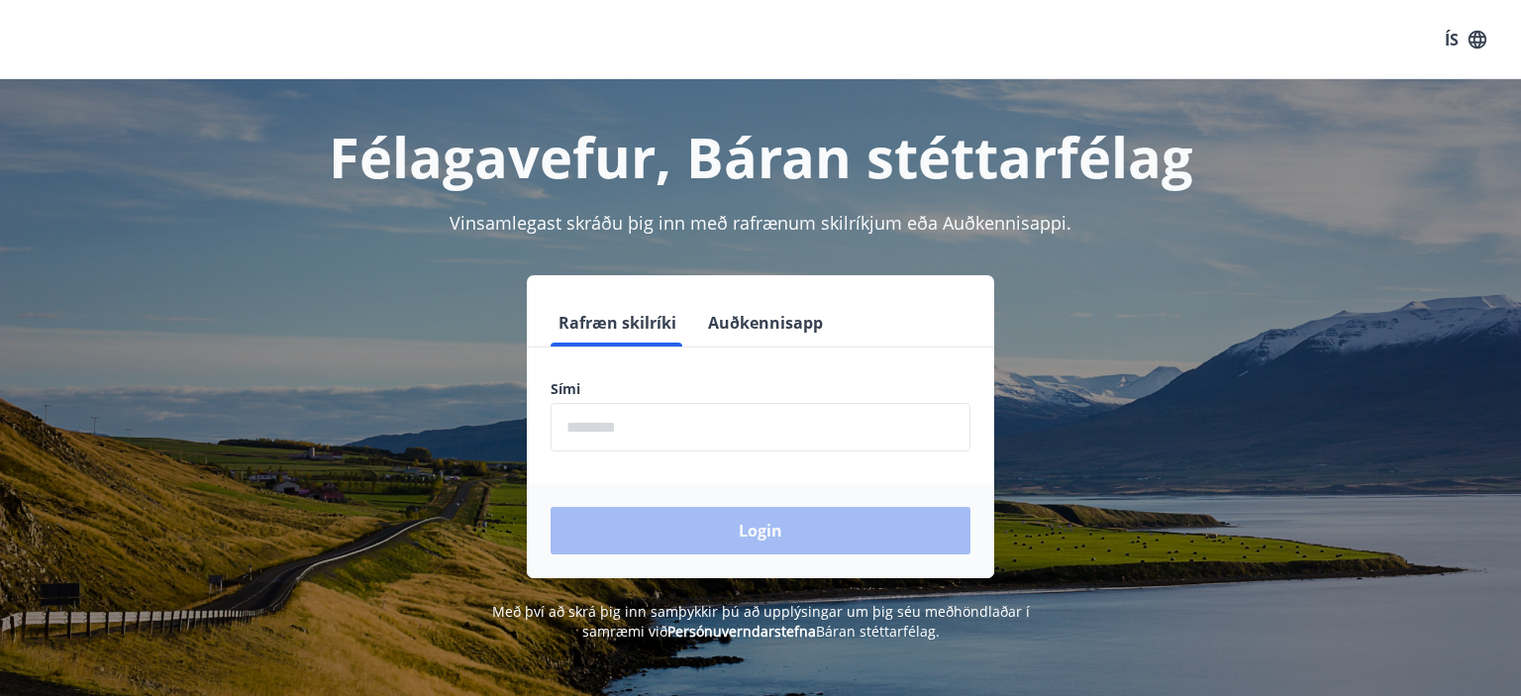 The height and width of the screenshot is (696, 1521). What do you see at coordinates (761, 621) in the screenshot?
I see `span: Með því að skrá þig inn samþykkir þú að upplýsingar um þig séu meðhöndlaðar í samræmi við Báran s...` at bounding box center [761, 621].